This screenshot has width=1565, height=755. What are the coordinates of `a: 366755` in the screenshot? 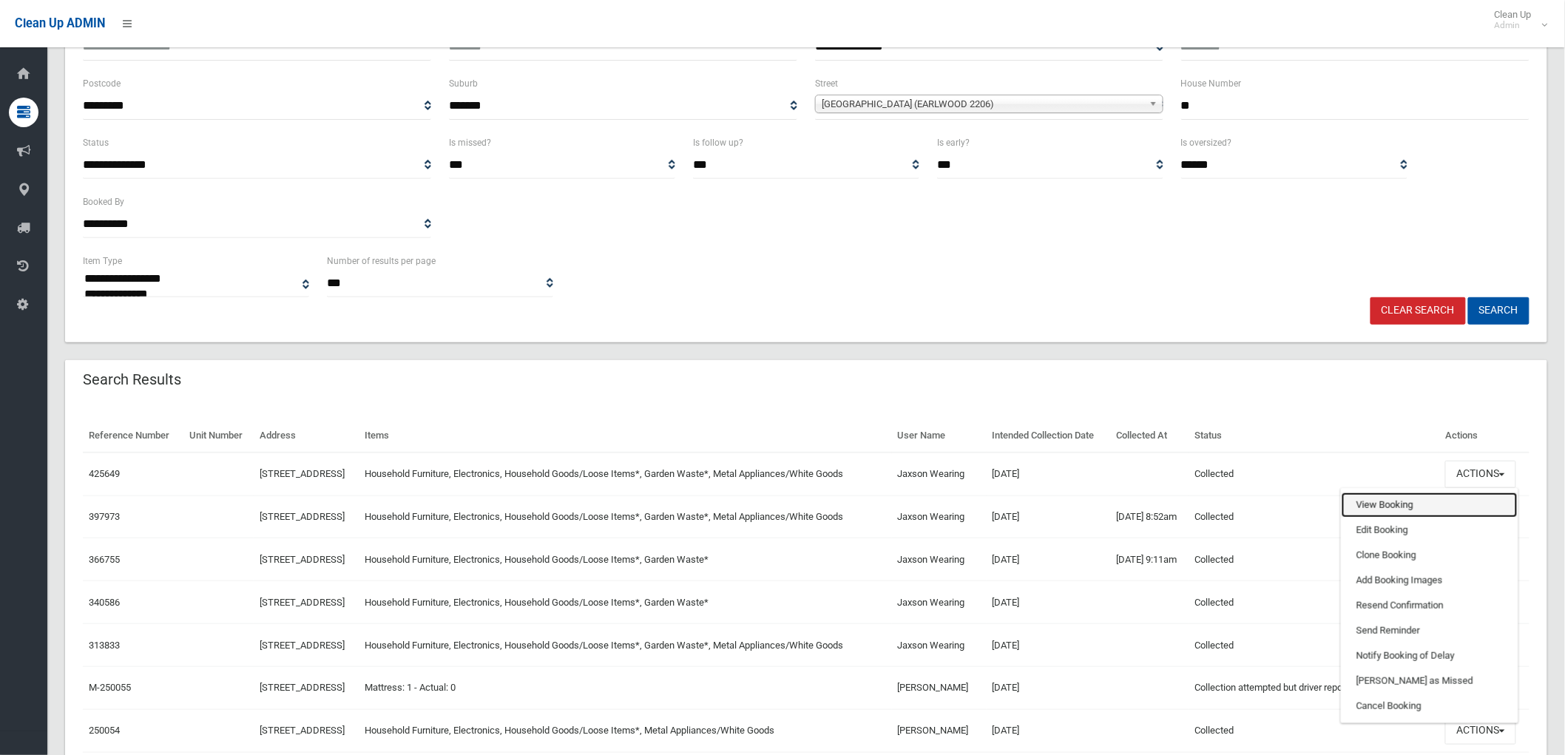 It's located at (104, 559).